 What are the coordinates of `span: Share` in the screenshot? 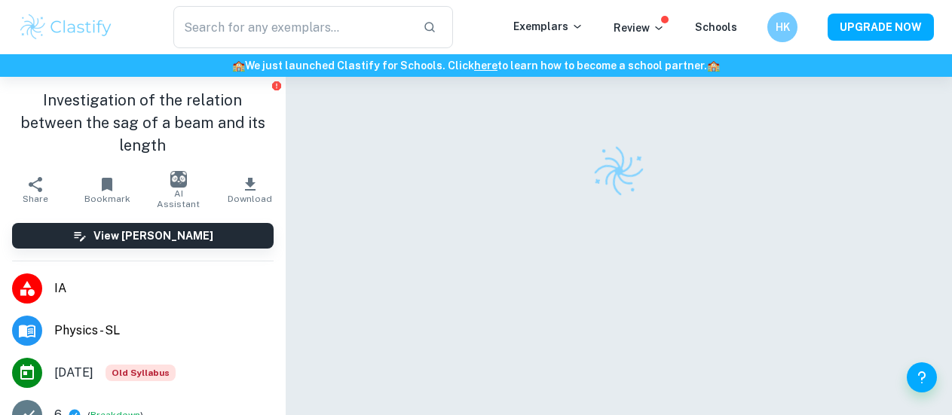 It's located at (35, 199).